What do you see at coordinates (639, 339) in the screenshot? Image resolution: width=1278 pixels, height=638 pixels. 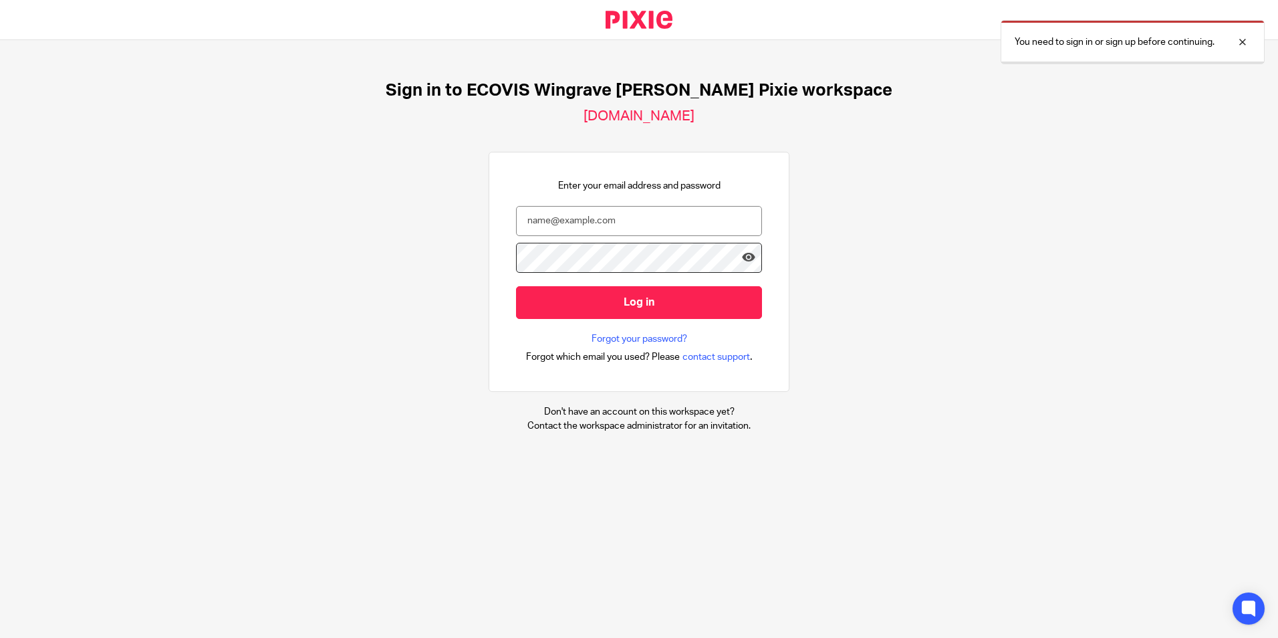 I see `a: Forgot your password?` at bounding box center [639, 339].